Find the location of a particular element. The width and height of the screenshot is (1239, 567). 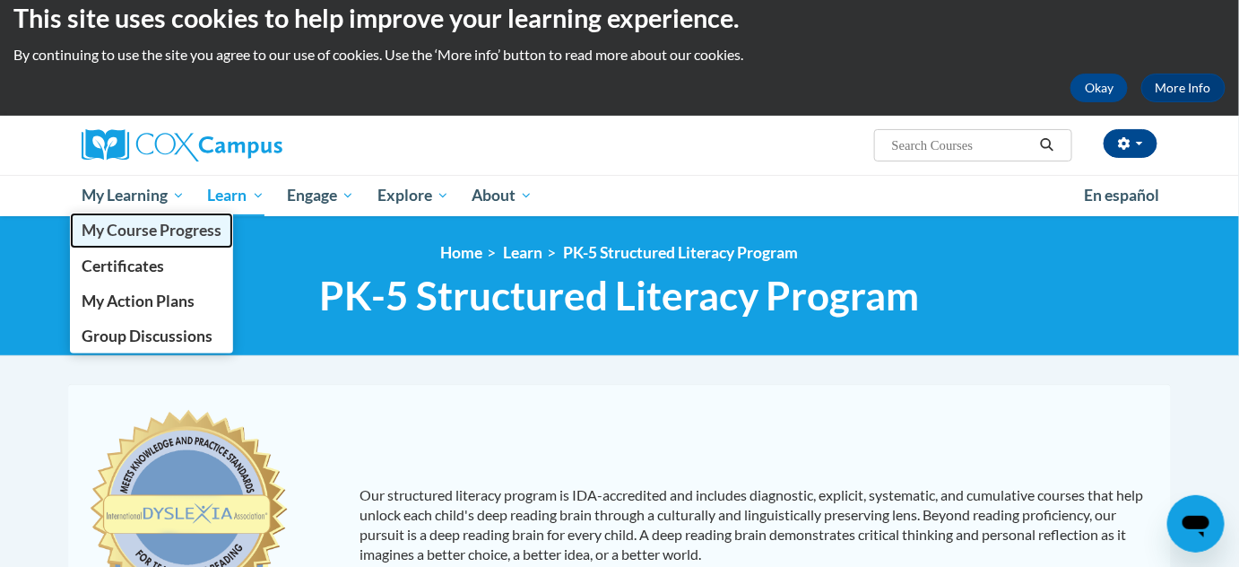

span: Explore is located at coordinates (413, 195).